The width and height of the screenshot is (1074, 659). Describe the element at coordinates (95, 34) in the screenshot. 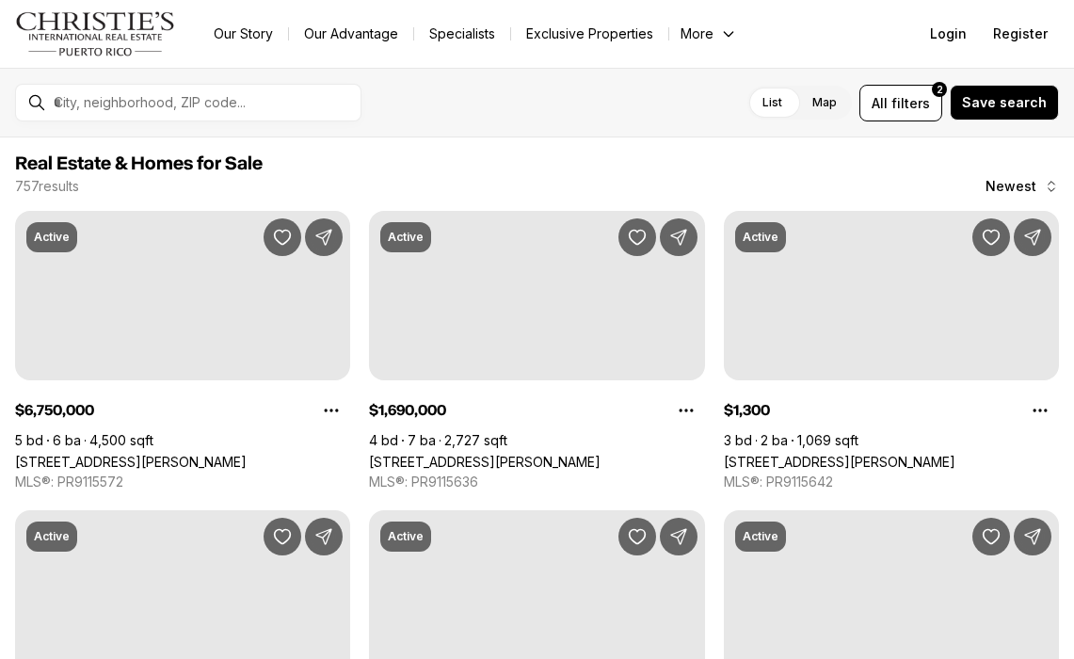

I see `a: logo` at that location.